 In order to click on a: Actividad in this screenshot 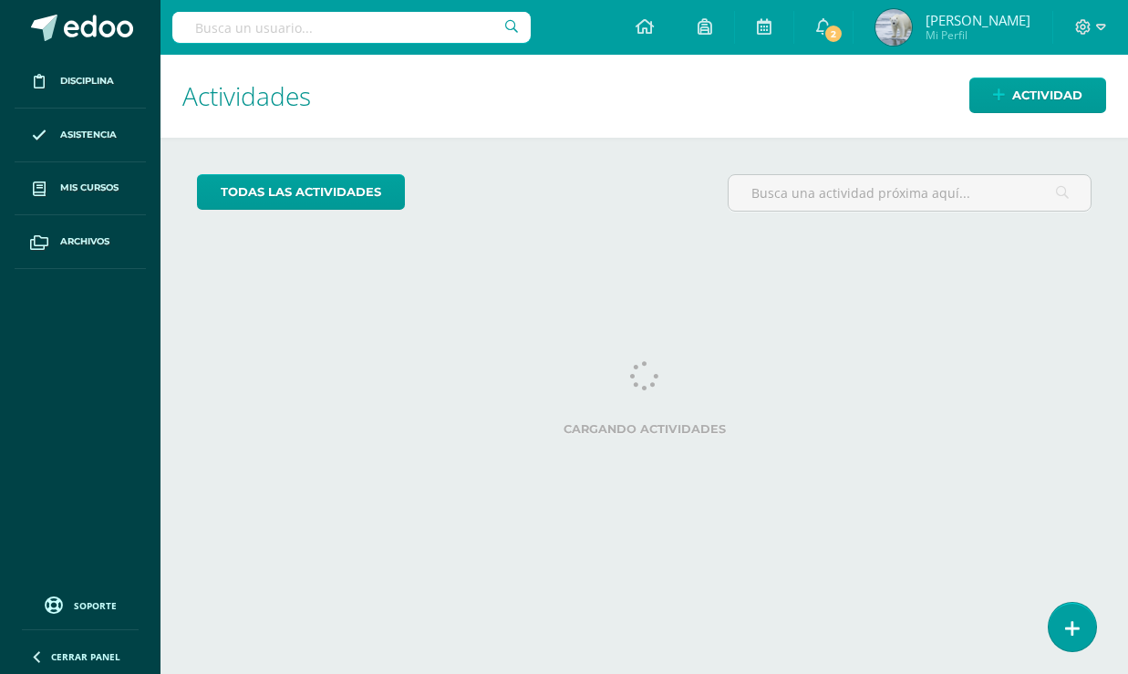, I will do `click(1037, 95)`.